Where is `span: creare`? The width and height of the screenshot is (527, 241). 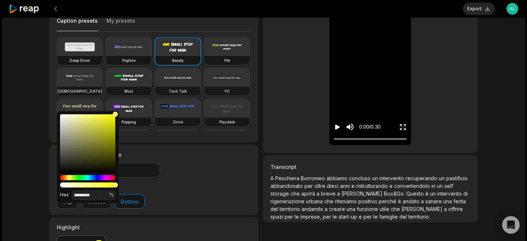
span: creare is located at coordinates (338, 209).